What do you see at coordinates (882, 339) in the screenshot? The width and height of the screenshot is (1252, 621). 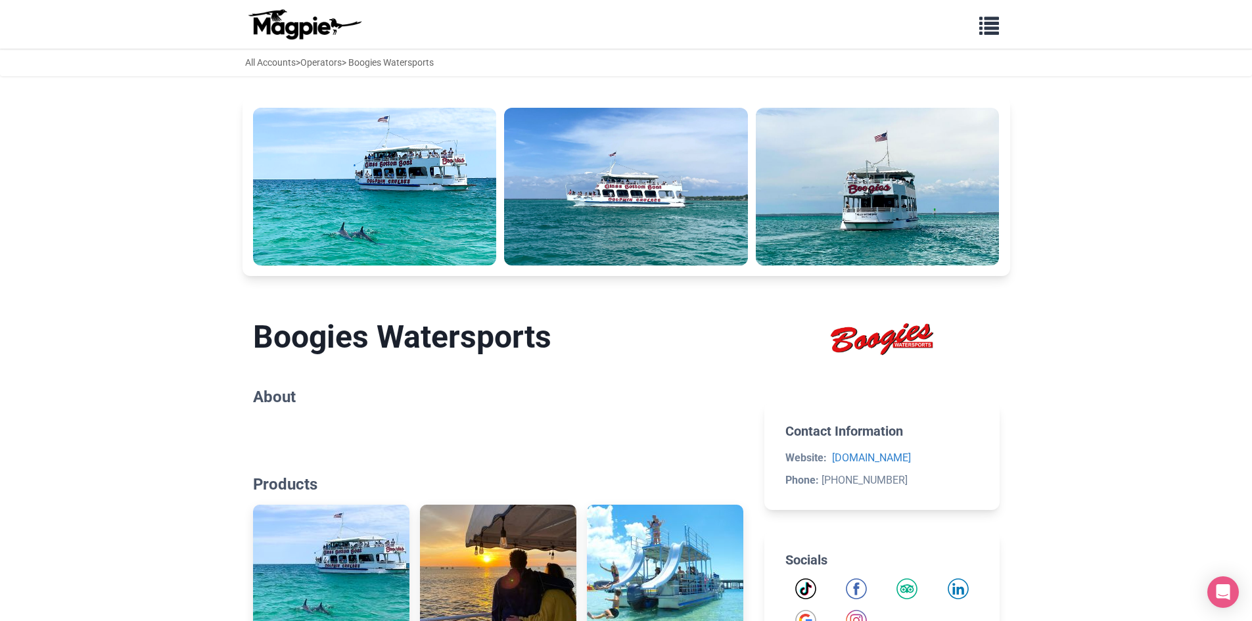 I see `img: Boogies Watersports logo` at bounding box center [882, 339].